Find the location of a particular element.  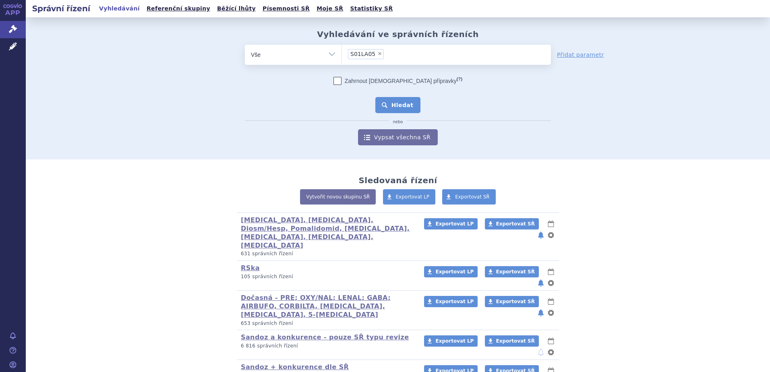

h2: Vyhledávání ve správních řízeních is located at coordinates (398, 34).